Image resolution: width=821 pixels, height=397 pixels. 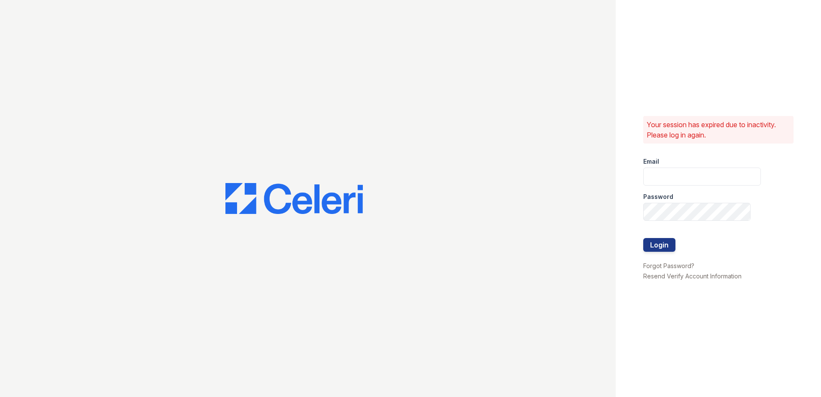 What do you see at coordinates (692, 276) in the screenshot?
I see `a: Resend Verify Account Information` at bounding box center [692, 276].